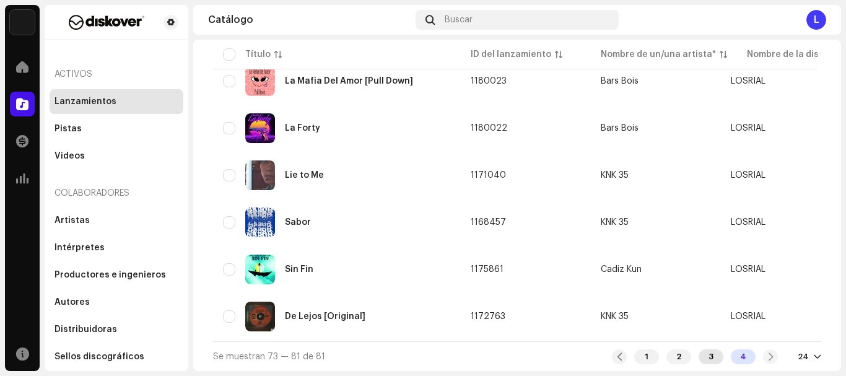  What do you see at coordinates (260, 81) in the screenshot?
I see `img: 34b7bd30-d70b-4cbf-948a-af92eff44d80` at bounding box center [260, 81].